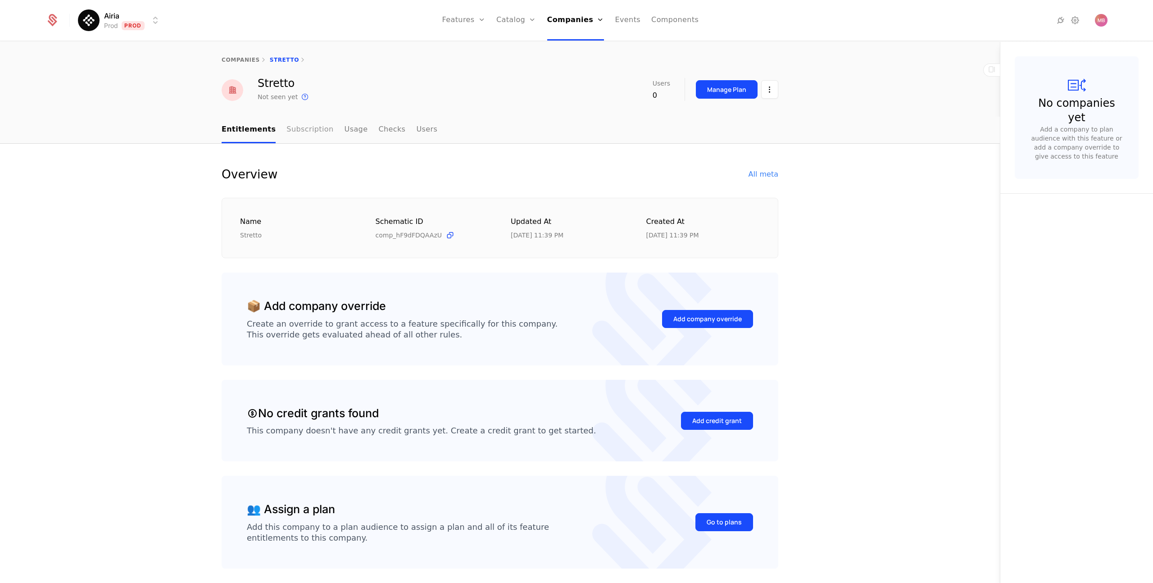 The height and width of the screenshot is (583, 1153). What do you see at coordinates (121, 20) in the screenshot?
I see `button: Select environment` at bounding box center [121, 20].